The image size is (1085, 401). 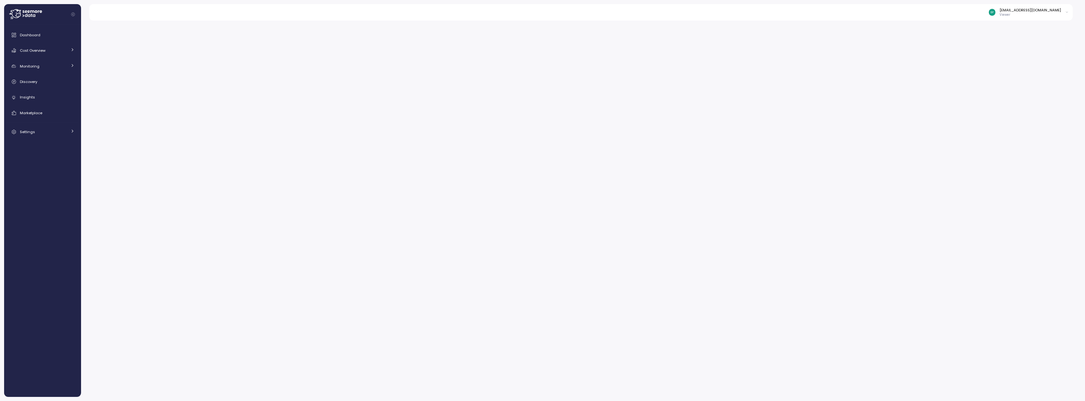 I want to click on span: Discovery, so click(x=28, y=82).